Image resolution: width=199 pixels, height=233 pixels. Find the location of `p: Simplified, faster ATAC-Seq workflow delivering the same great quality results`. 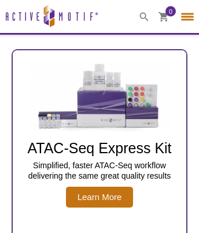

p: Simplified, faster ATAC-Seq workflow delivering the same great quality results is located at coordinates (100, 171).